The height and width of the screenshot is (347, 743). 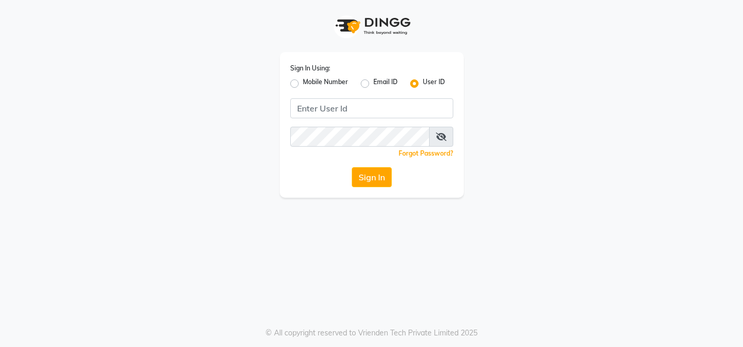 What do you see at coordinates (325, 84) in the screenshot?
I see `label: Mobile Number` at bounding box center [325, 84].